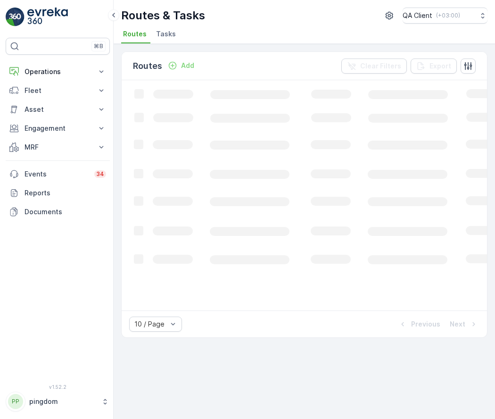  I want to click on button: Add, so click(181, 66).